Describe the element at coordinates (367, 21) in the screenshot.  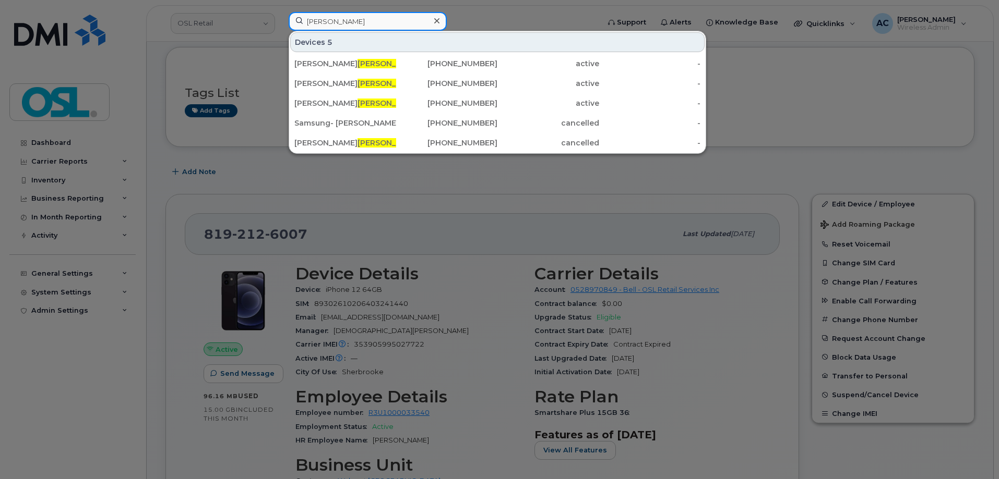
I see `input: Find something...` at that location.